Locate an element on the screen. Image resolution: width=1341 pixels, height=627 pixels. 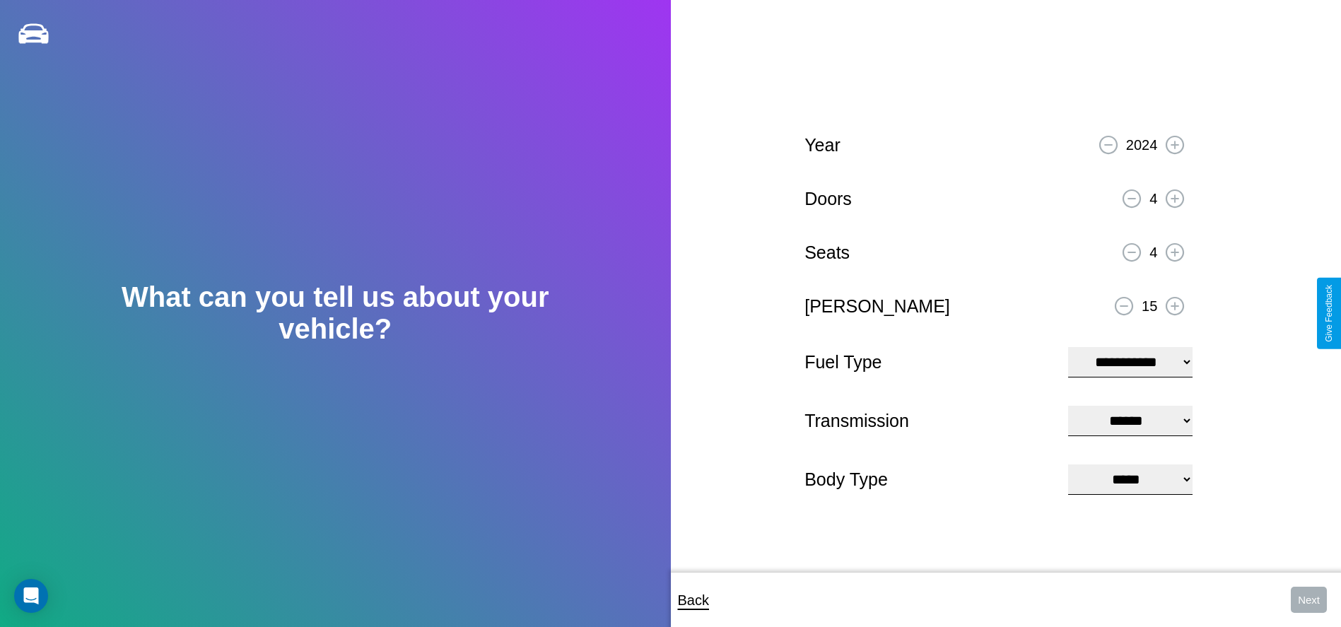
p: Seats is located at coordinates (827, 252).